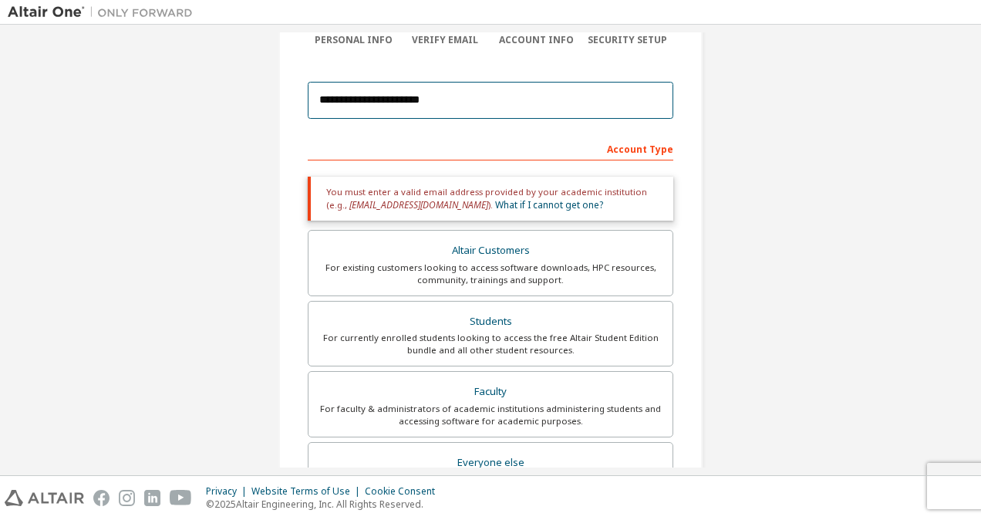  Describe the element at coordinates (228, 491) in the screenshot. I see `div: Privacy` at that location.